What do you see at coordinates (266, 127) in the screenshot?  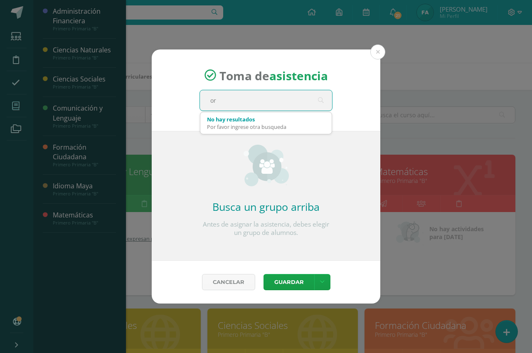 I see `div: Por favor ingrese otra busqueda` at bounding box center [266, 127].